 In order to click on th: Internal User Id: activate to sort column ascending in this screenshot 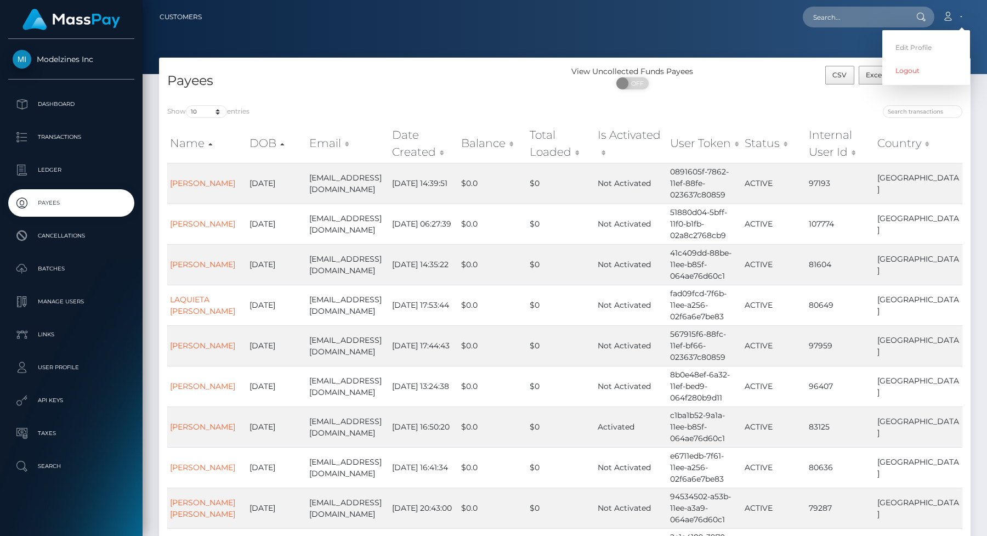, I will do `click(840, 143)`.